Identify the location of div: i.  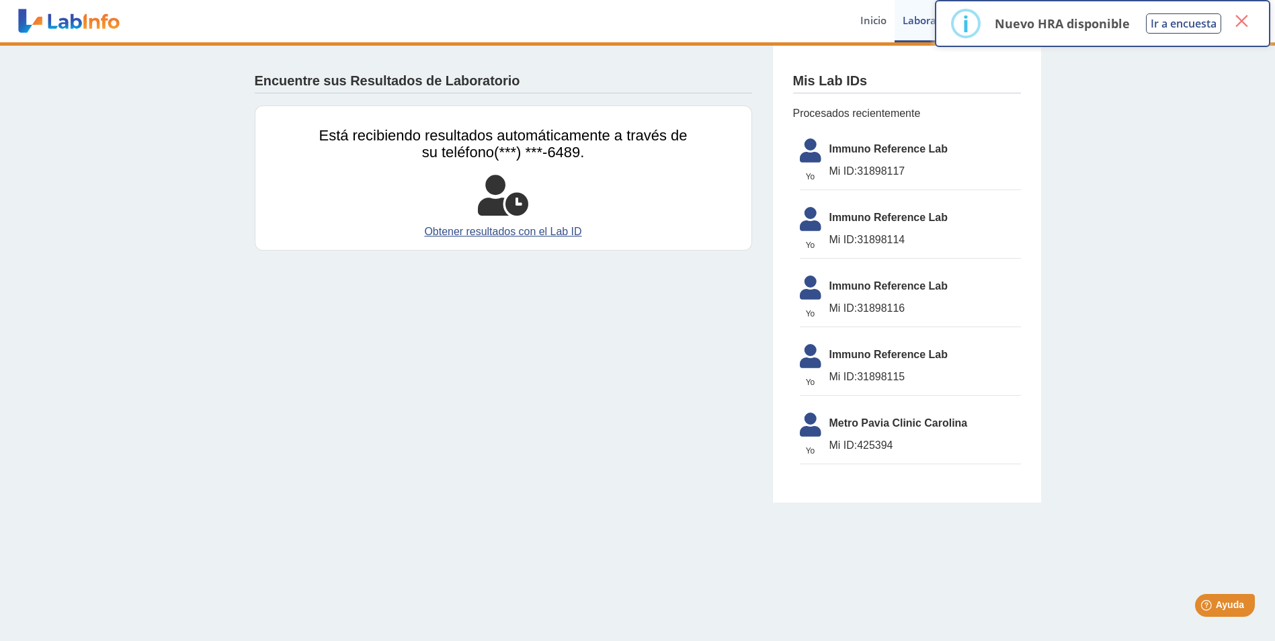
(966, 24).